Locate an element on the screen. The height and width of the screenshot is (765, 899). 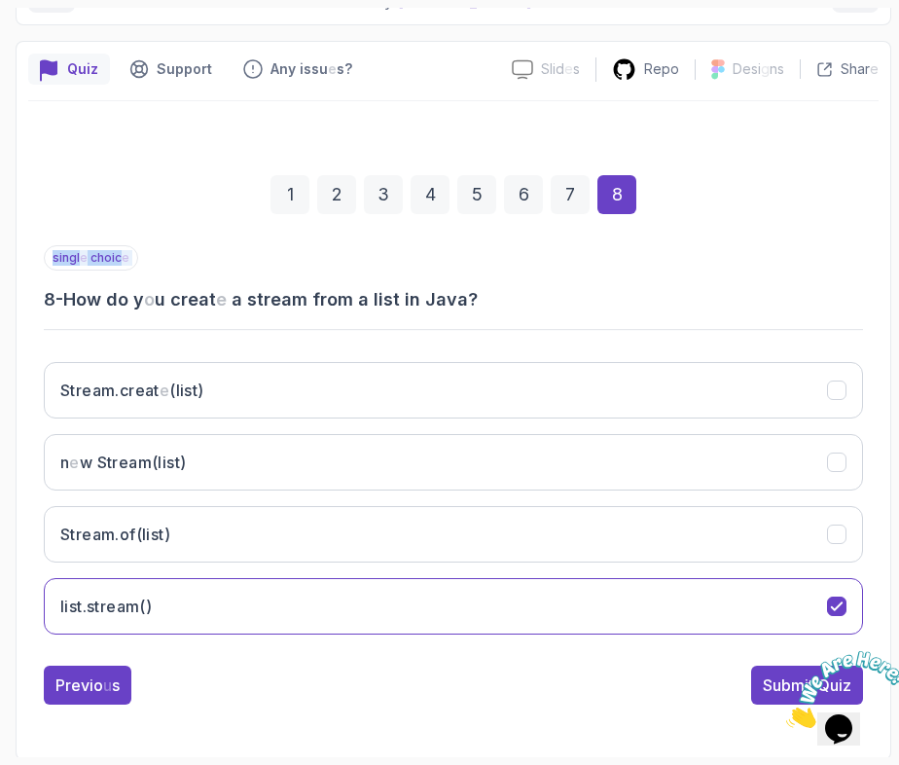
button: Stream.of(list) is located at coordinates (453, 534).